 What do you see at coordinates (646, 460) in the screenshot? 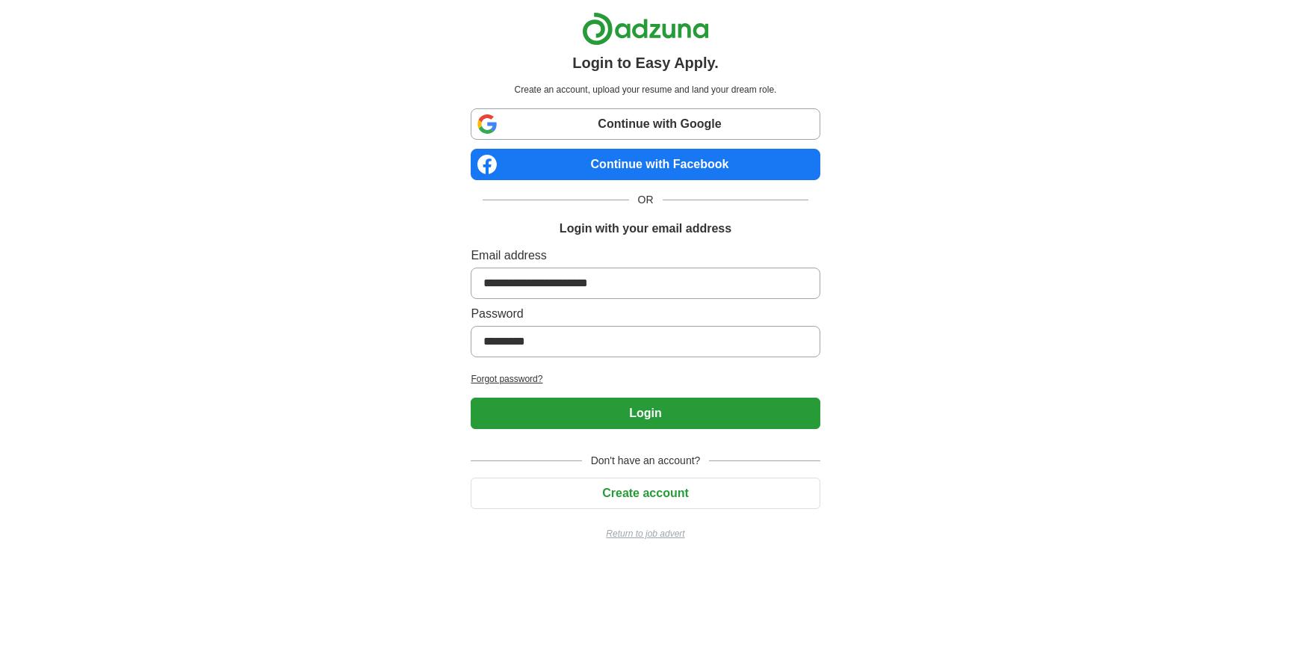
I see `span: Don't have an account?` at bounding box center [646, 460].